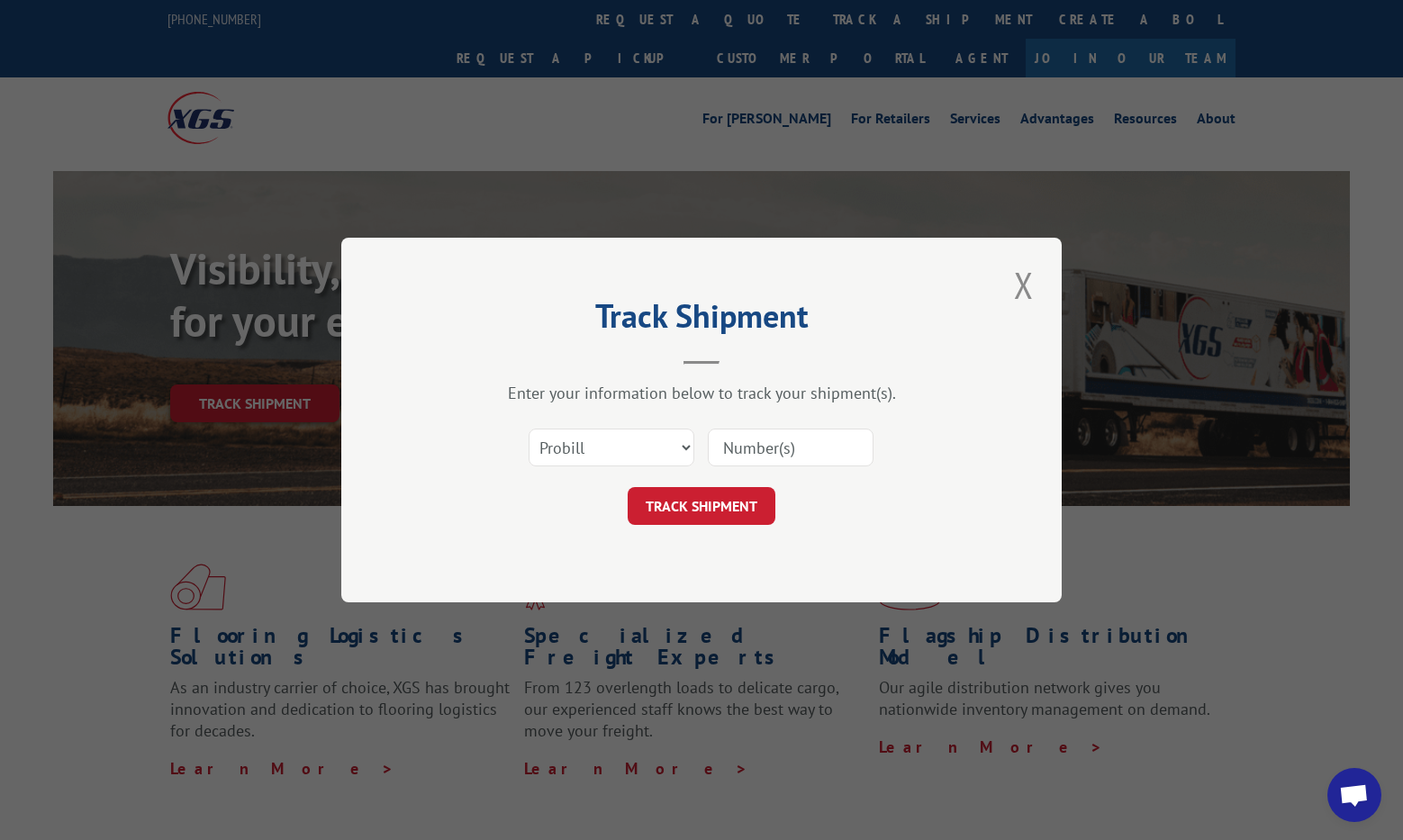  Describe the element at coordinates (702, 321) in the screenshot. I see `h2: Track Shipment` at that location.